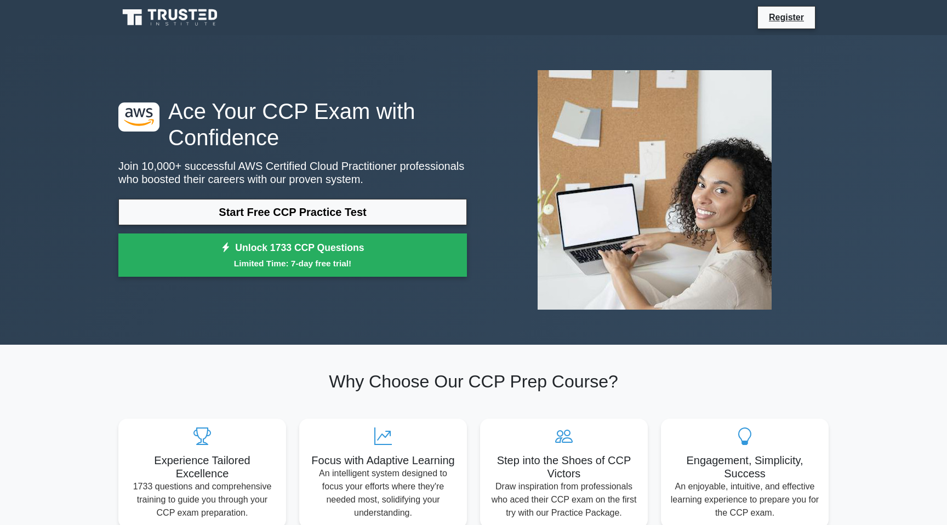  What do you see at coordinates (202, 500) in the screenshot?
I see `p: 1733 questions and comprehensive training to guide you through your CCP exam preparation.` at bounding box center [202, 500].